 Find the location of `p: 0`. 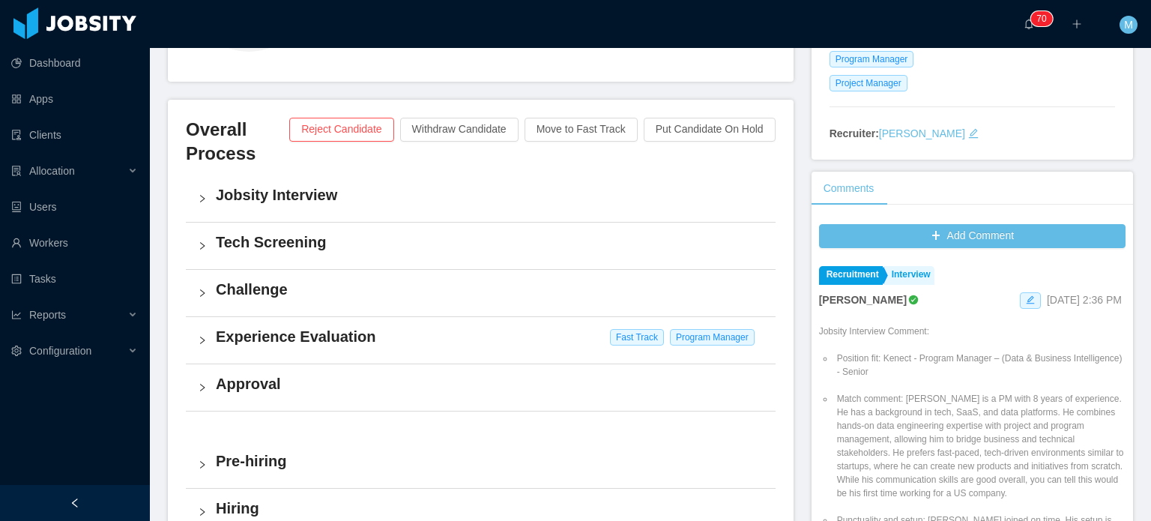

p: 0 is located at coordinates (1044, 19).